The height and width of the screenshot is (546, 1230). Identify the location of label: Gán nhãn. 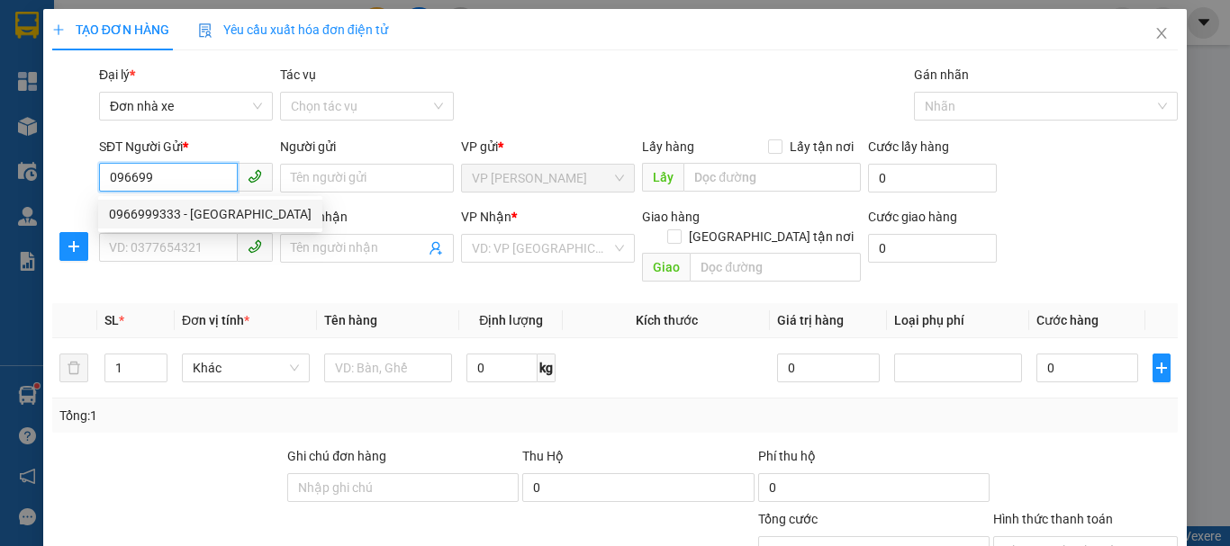
(941, 75).